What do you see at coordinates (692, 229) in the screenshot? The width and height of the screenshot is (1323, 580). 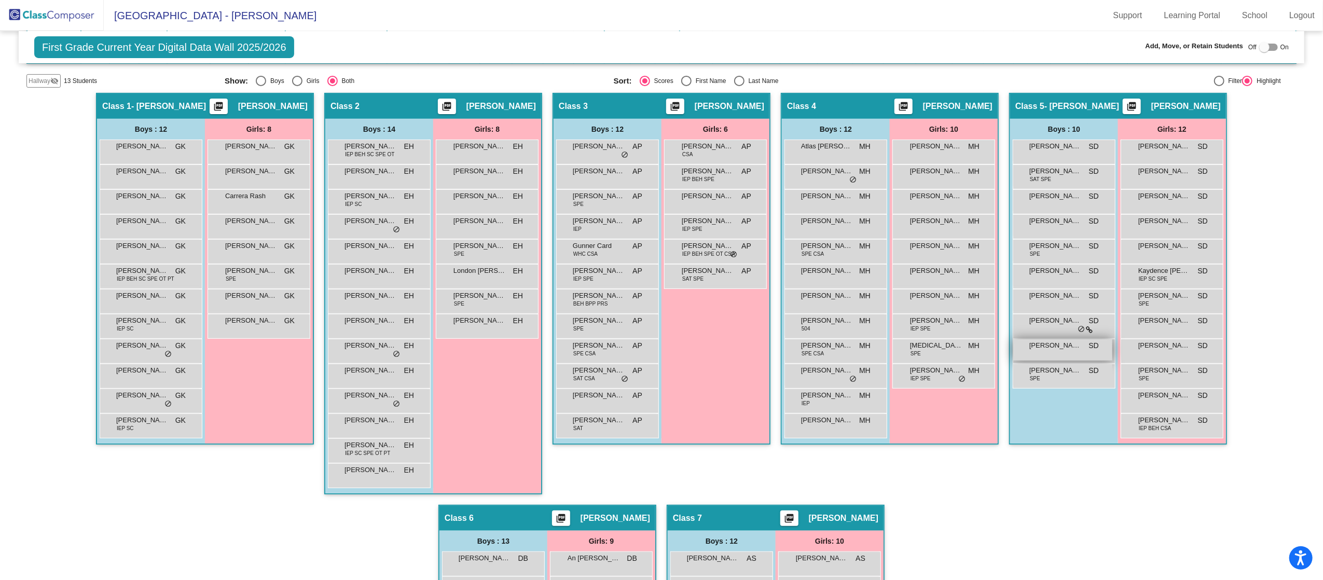 I see `span: IEP SPE` at bounding box center [692, 229].